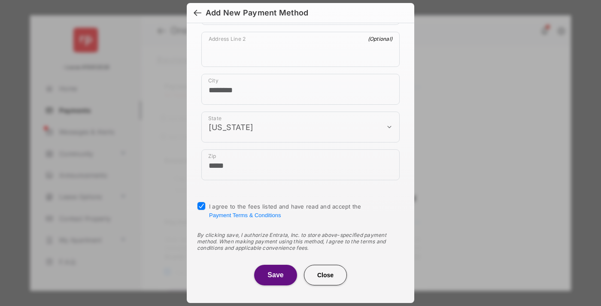  What do you see at coordinates (301, 165) in the screenshot?
I see `div: payment_method_screening[postal_addresses][postalCode]` at bounding box center [301, 165].